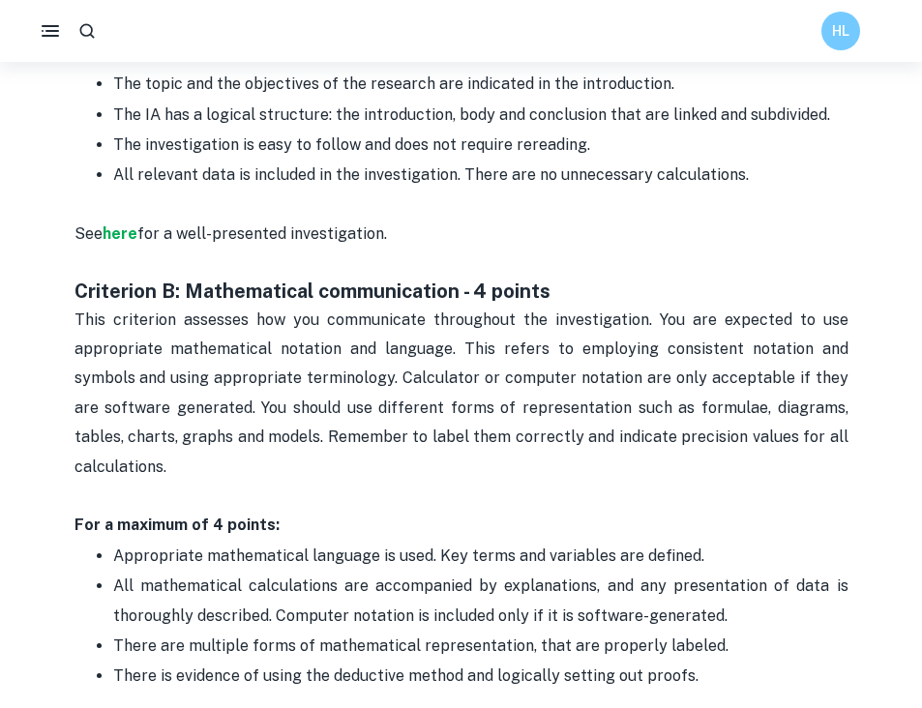 The image size is (922, 708). I want to click on button: HL, so click(840, 31).